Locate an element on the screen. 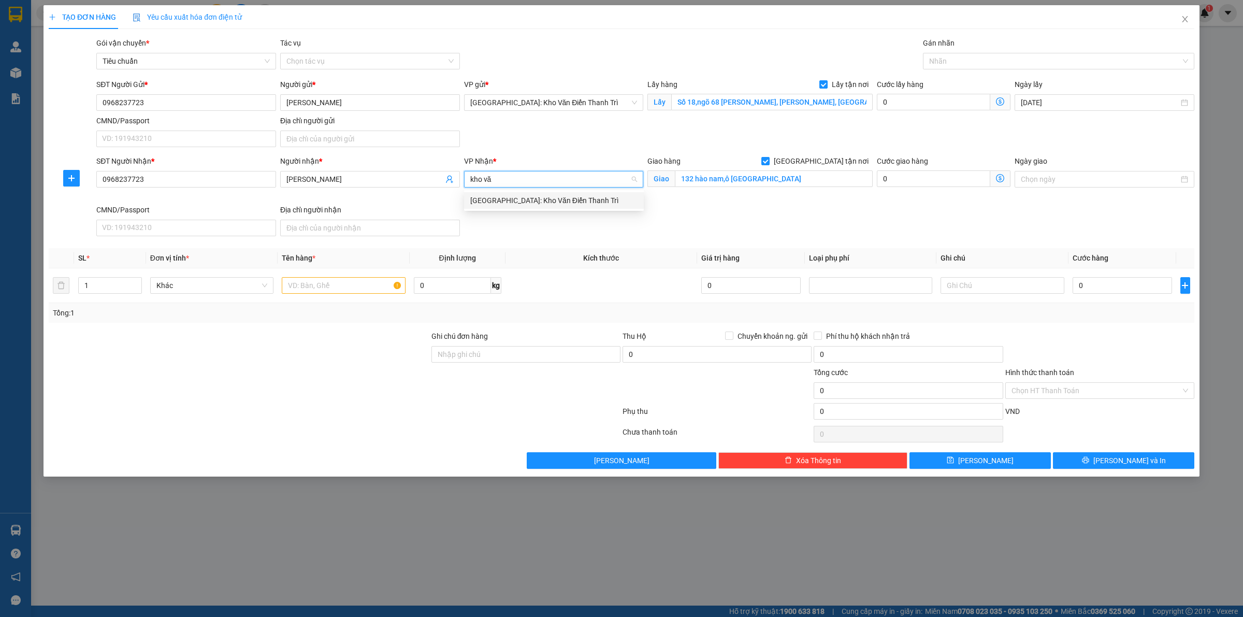  input: Lấy tận nơi is located at coordinates (772, 102).